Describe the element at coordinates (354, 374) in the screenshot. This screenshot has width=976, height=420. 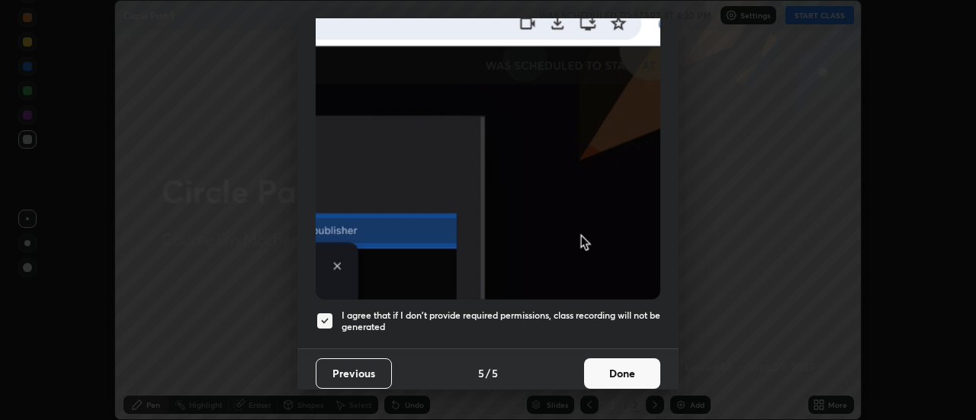
I see `button: Previous` at that location.